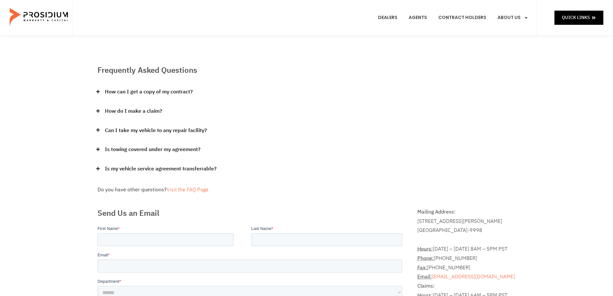 This screenshot has height=296, width=613. Describe the element at coordinates (425, 258) in the screenshot. I see `abbr: Phone Number` at that location.